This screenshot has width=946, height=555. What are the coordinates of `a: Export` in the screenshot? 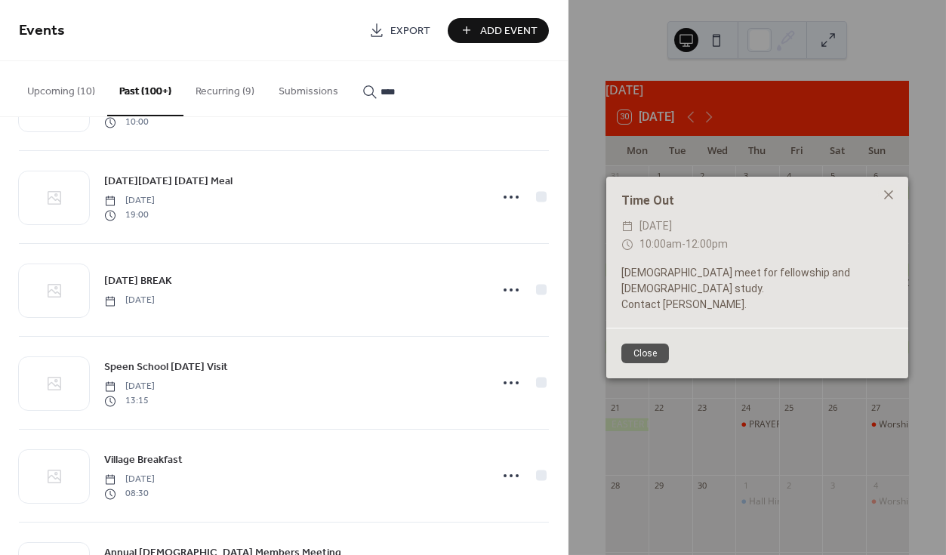 It's located at (399, 30).